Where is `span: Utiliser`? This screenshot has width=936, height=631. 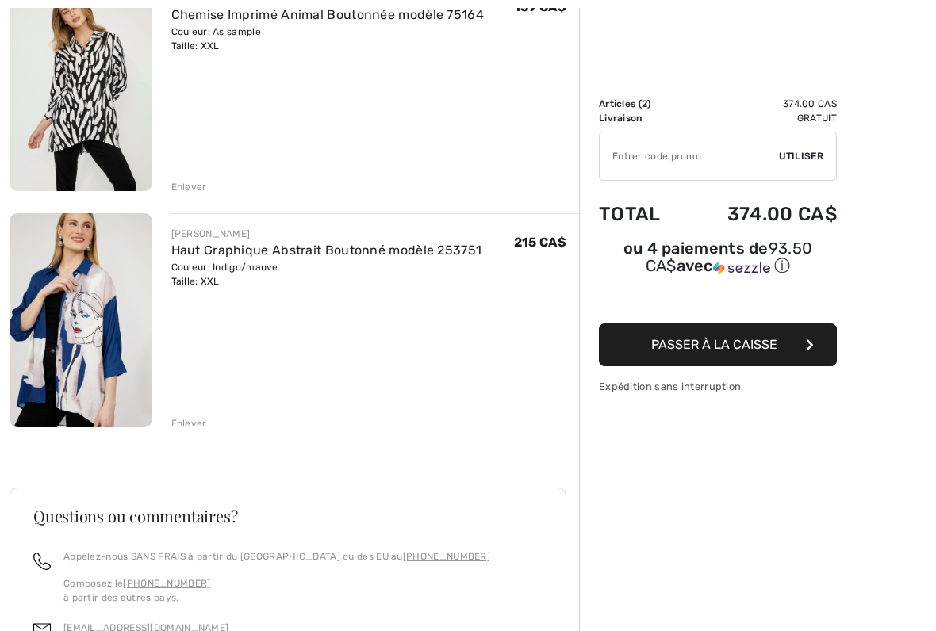
span: Utiliser is located at coordinates (801, 156).